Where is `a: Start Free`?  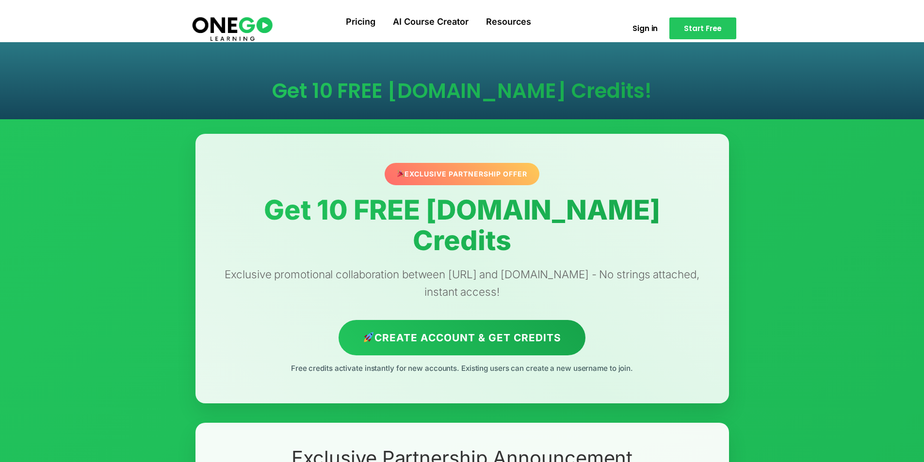 a: Start Free is located at coordinates (703, 28).